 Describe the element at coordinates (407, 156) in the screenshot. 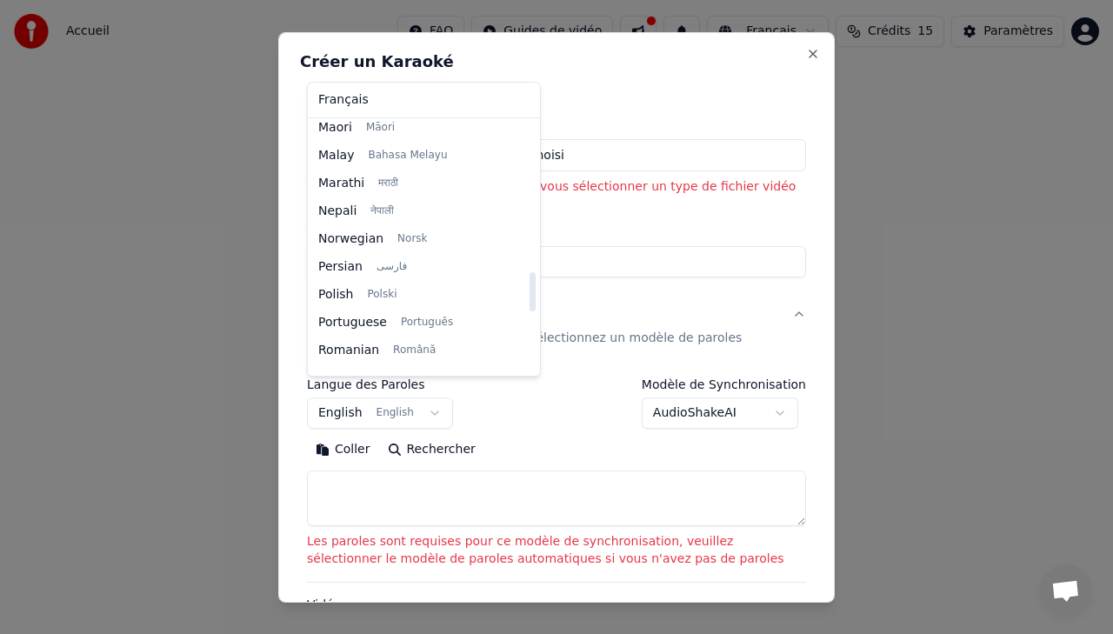

I see `span: Bahasa Melayu` at that location.